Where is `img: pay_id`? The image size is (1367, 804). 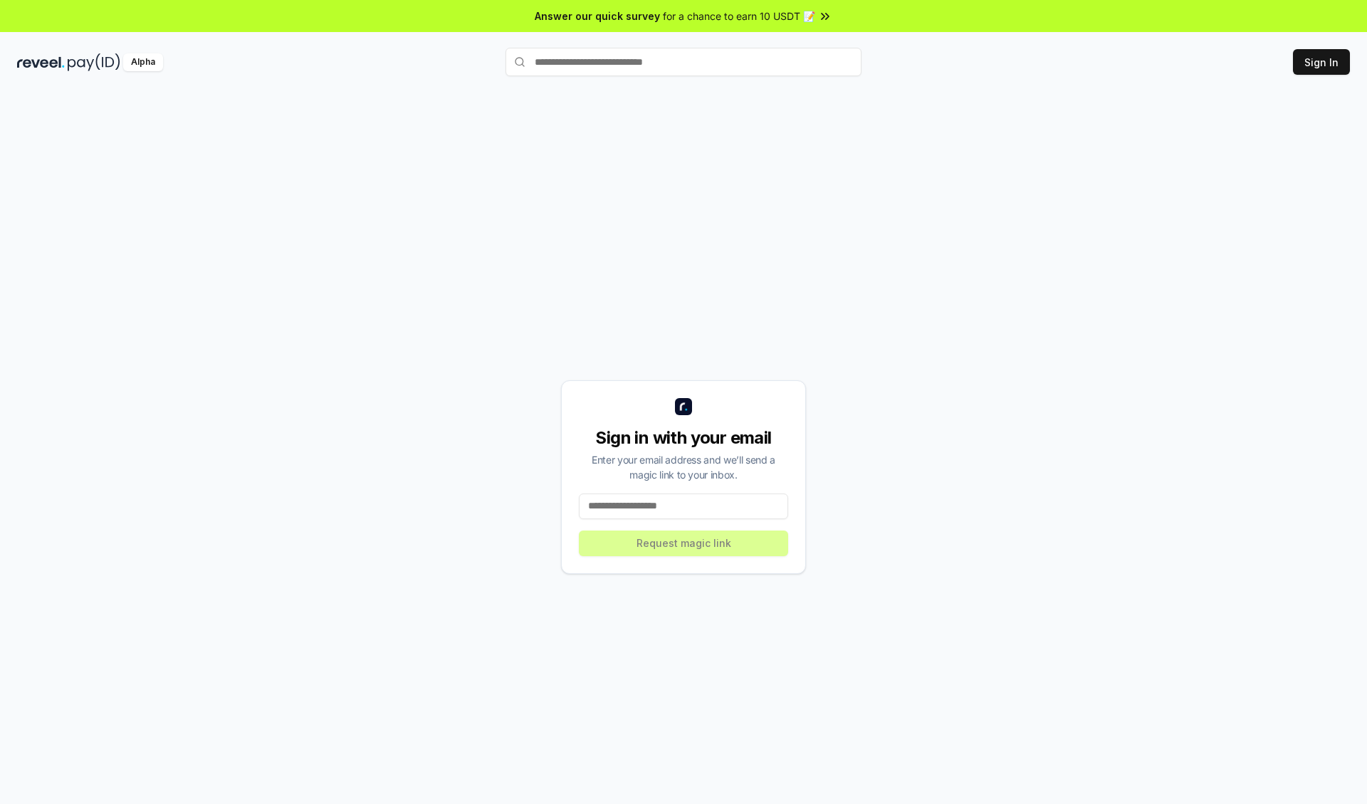 img: pay_id is located at coordinates (94, 62).